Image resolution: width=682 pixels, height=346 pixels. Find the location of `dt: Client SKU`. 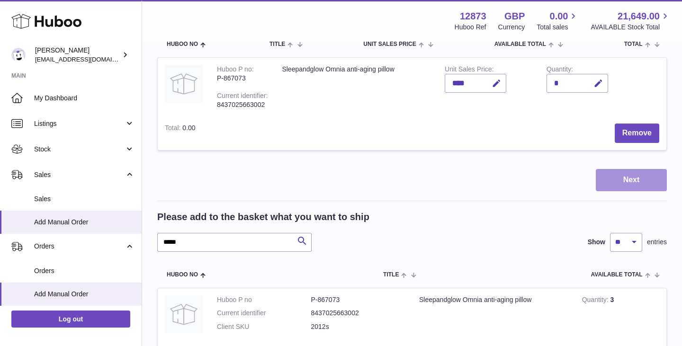

dt: Client SKU is located at coordinates (264, 327).